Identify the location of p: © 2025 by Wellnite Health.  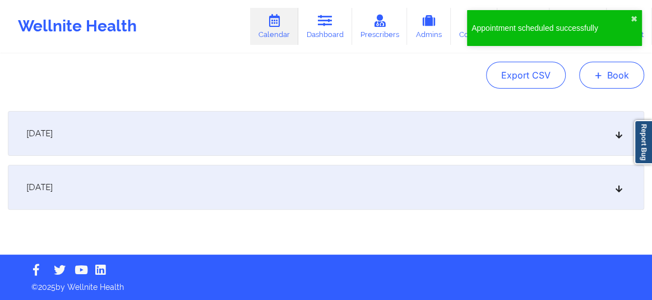
(326, 283).